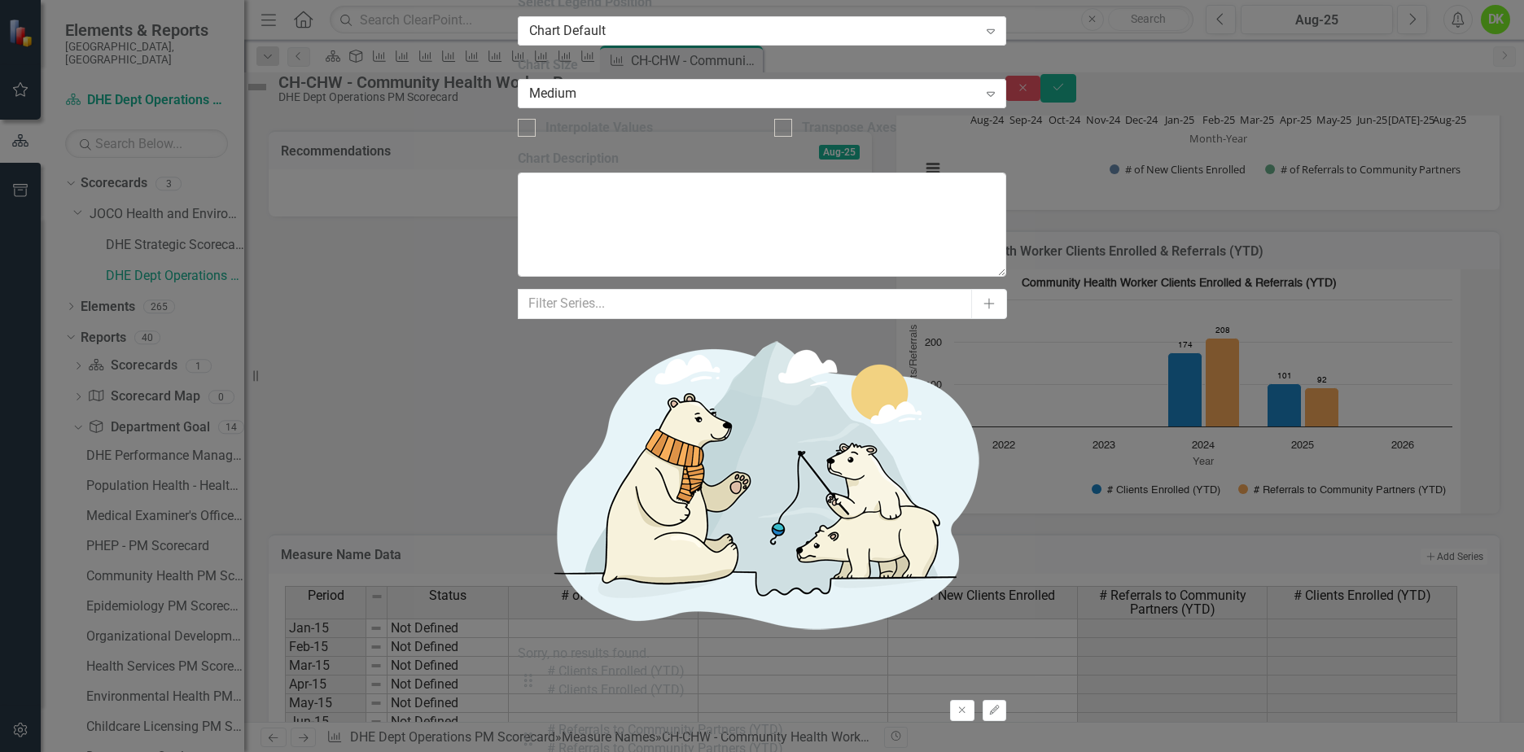  What do you see at coordinates (753, 31) in the screenshot?
I see `div: Chart Default` at bounding box center [753, 31].